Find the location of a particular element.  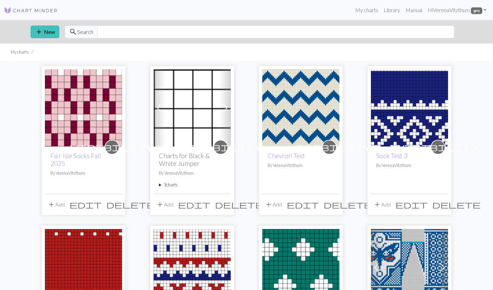

a: My charts is located at coordinates (367, 10).